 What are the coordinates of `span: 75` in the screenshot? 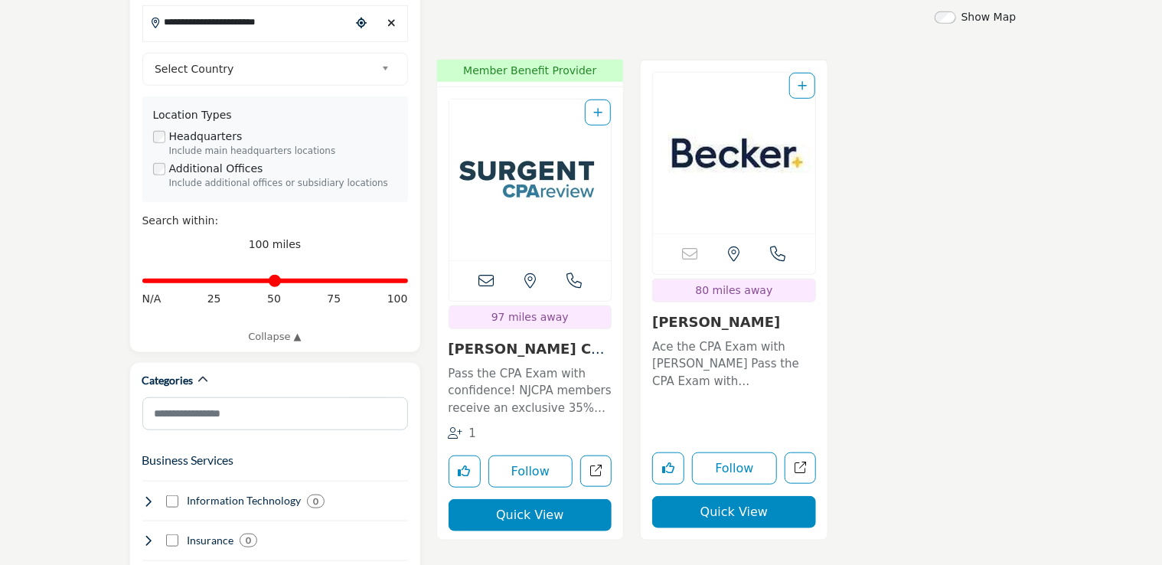 It's located at (334, 298).